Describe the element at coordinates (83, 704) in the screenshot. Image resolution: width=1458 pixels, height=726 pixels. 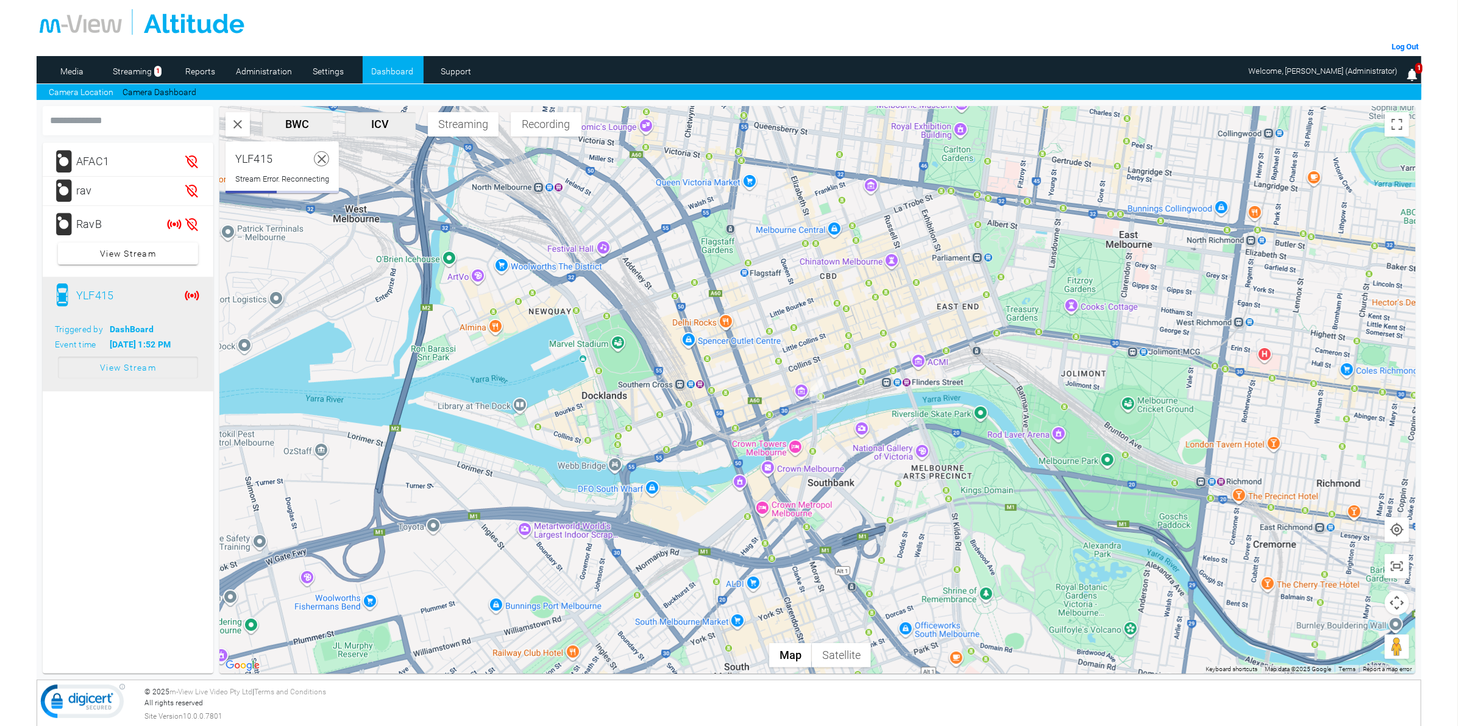
I see `img: DigiCert Secured Site Seal` at that location.